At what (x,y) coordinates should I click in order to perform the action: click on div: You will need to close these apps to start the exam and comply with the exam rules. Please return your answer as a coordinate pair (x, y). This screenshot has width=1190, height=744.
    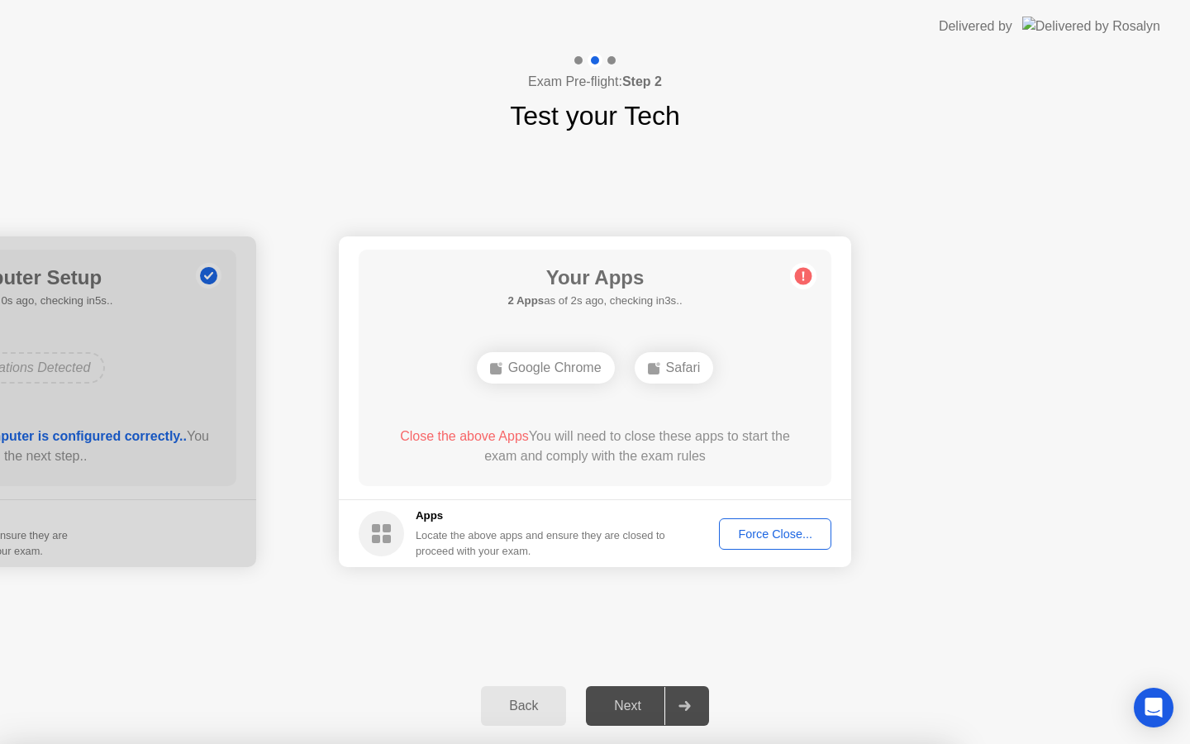
    Looking at the image, I should click on (595, 446).